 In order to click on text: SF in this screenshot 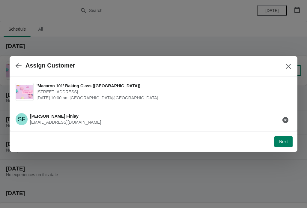, I will do `click(22, 119)`.